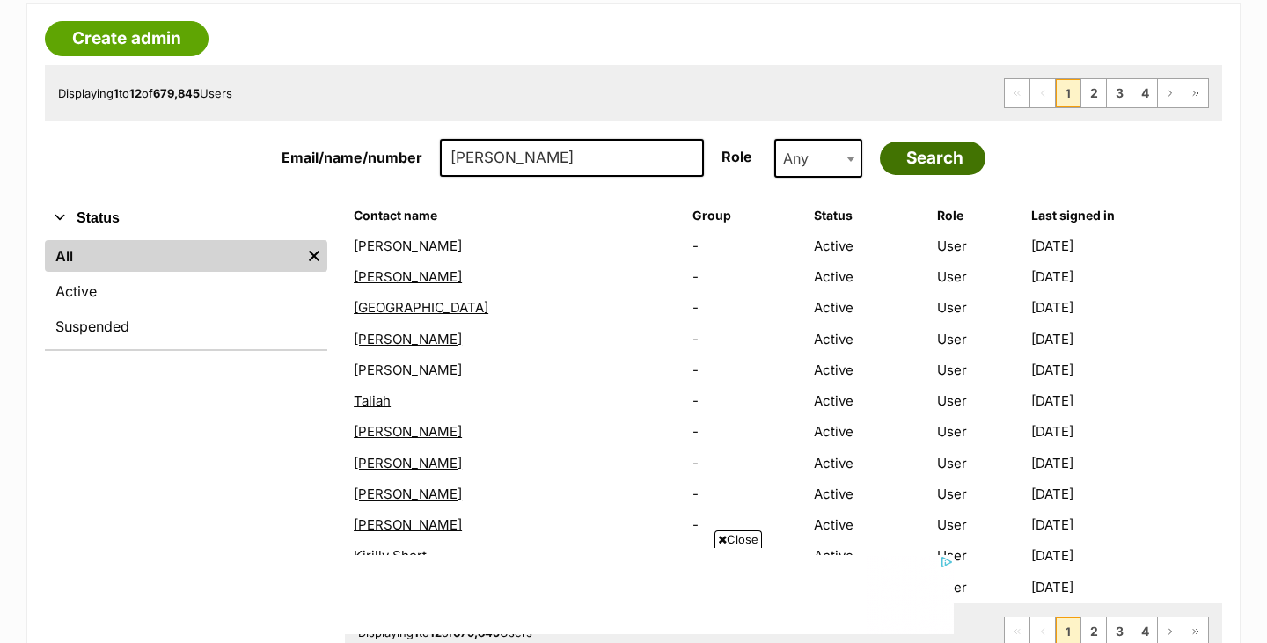 The height and width of the screenshot is (643, 1267). I want to click on label: Email/name/number, so click(352, 158).